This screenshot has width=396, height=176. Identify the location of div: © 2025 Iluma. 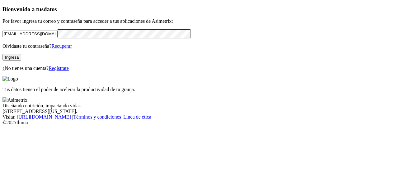
(198, 122).